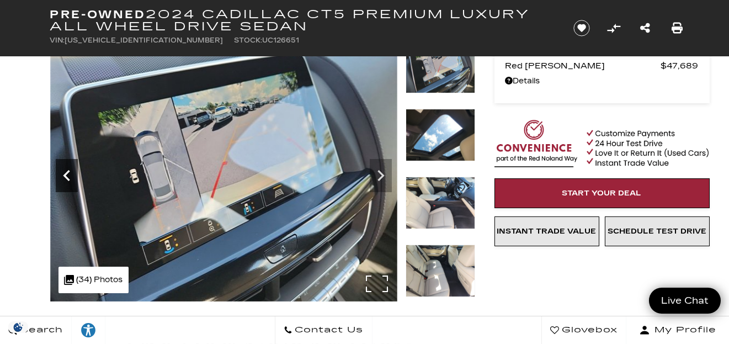 The height and width of the screenshot is (344, 729). What do you see at coordinates (303, 20) in the screenshot?
I see `h1: 2024 Cadillac CT5 Premium Luxury All Wheel Drive Sedan` at bounding box center [303, 20].